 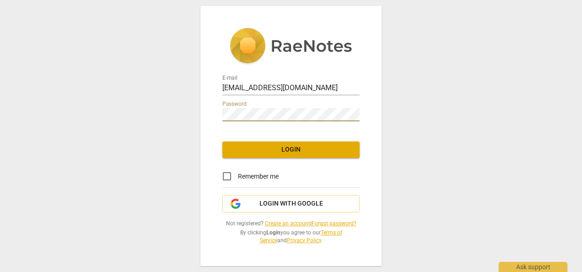 What do you see at coordinates (230, 78) in the screenshot?
I see `label: E-mail` at bounding box center [230, 78].